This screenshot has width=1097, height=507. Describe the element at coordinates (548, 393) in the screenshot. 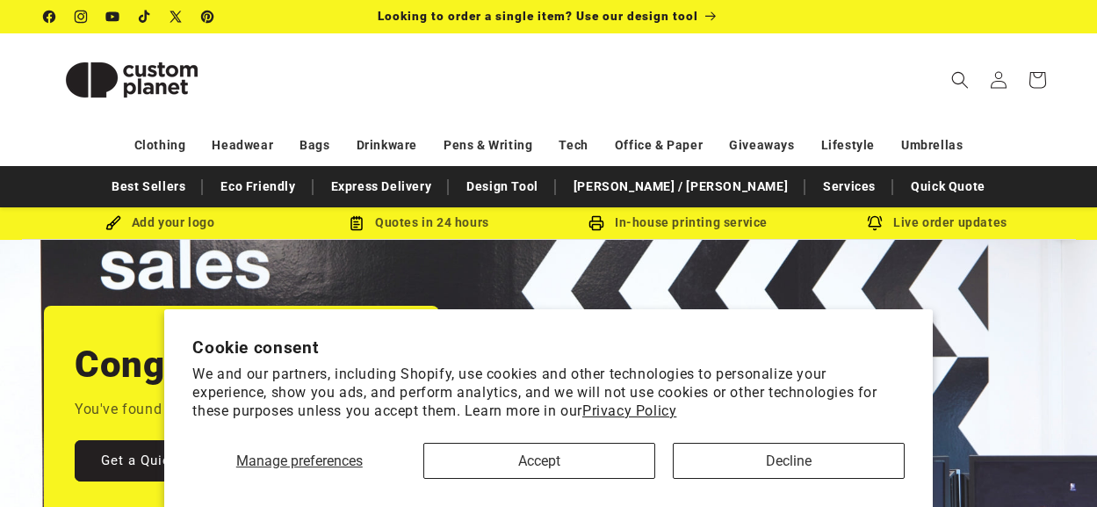

I see `p: We and our partners, including Shopify, use cookies and other technologies to personalize your ex...` at that location.